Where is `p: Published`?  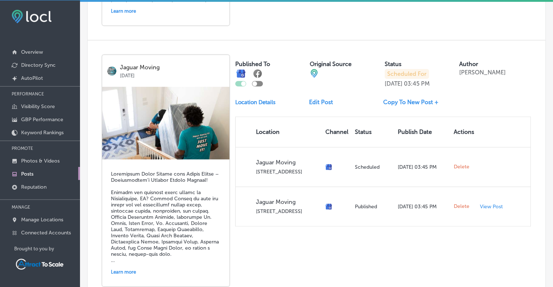 p: Published is located at coordinates (373, 207).